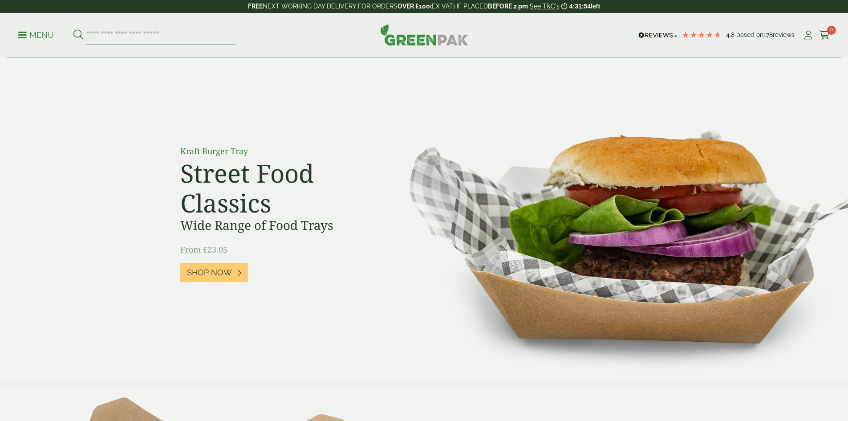 The width and height of the screenshot is (848, 421). Describe the element at coordinates (281, 151) in the screenshot. I see `p: Kraft Burger Tray` at that location.